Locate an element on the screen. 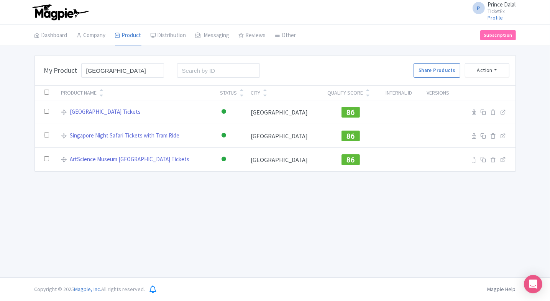 This screenshot has height=301, width=550. a: Dashboard is located at coordinates (51, 36).